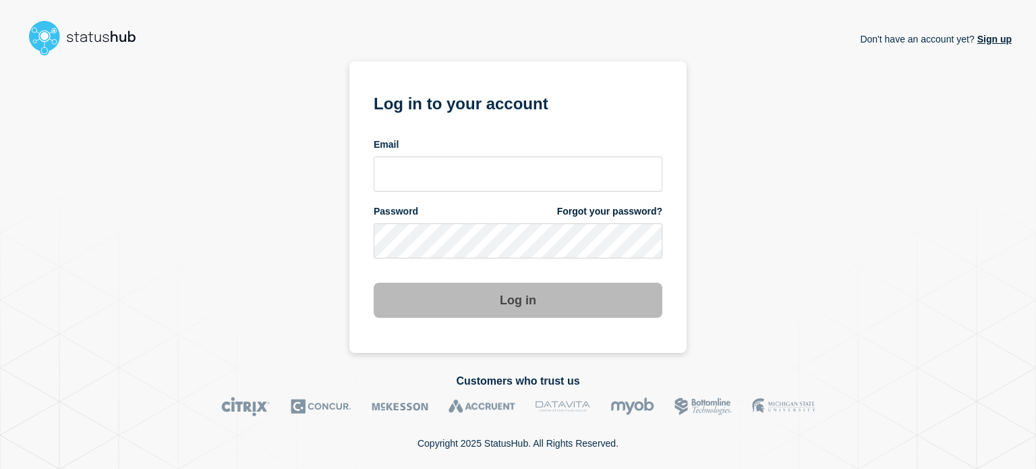 The image size is (1036, 469). Describe the element at coordinates (386, 144) in the screenshot. I see `span: Email` at that location.